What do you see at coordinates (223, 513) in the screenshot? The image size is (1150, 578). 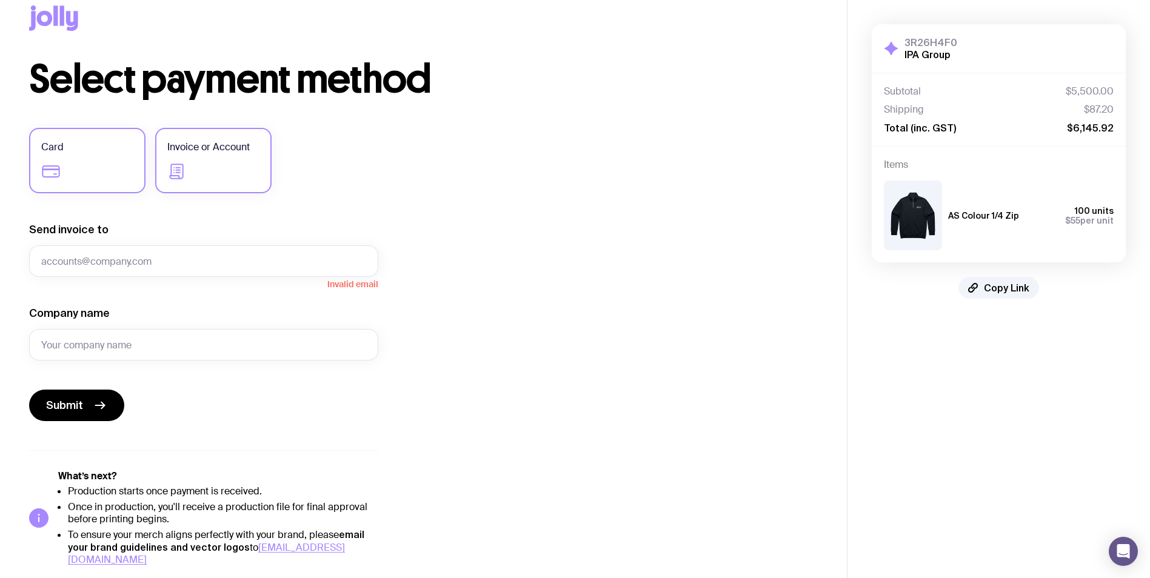 I see `li: Once in production, you'll receive a production file for final approval before printing begins.` at bounding box center [223, 513].